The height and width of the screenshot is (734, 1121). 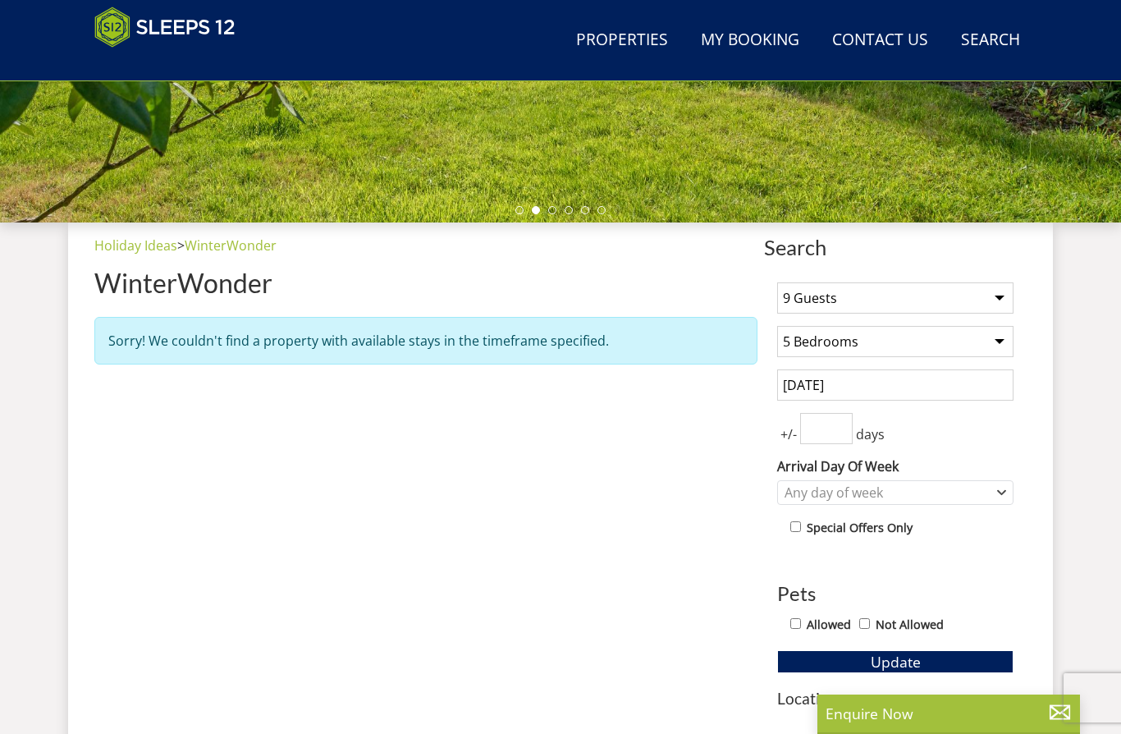 What do you see at coordinates (135, 245) in the screenshot?
I see `a: Holiday Ideas` at bounding box center [135, 245].